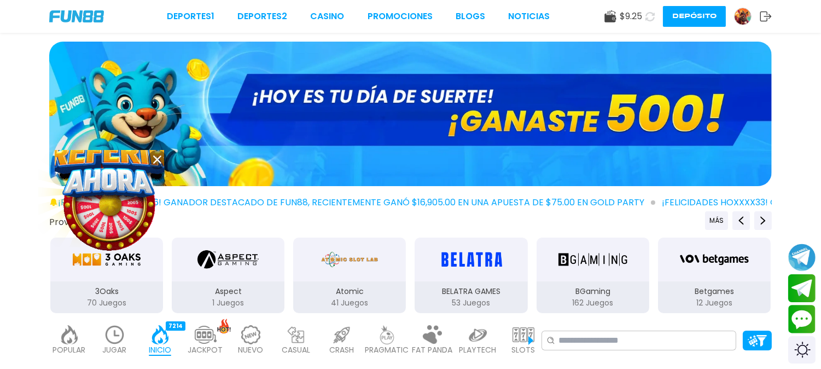 This screenshot has width=821, height=369. Describe the element at coordinates (471, 275) in the screenshot. I see `button: BELATRA GAMES` at that location.